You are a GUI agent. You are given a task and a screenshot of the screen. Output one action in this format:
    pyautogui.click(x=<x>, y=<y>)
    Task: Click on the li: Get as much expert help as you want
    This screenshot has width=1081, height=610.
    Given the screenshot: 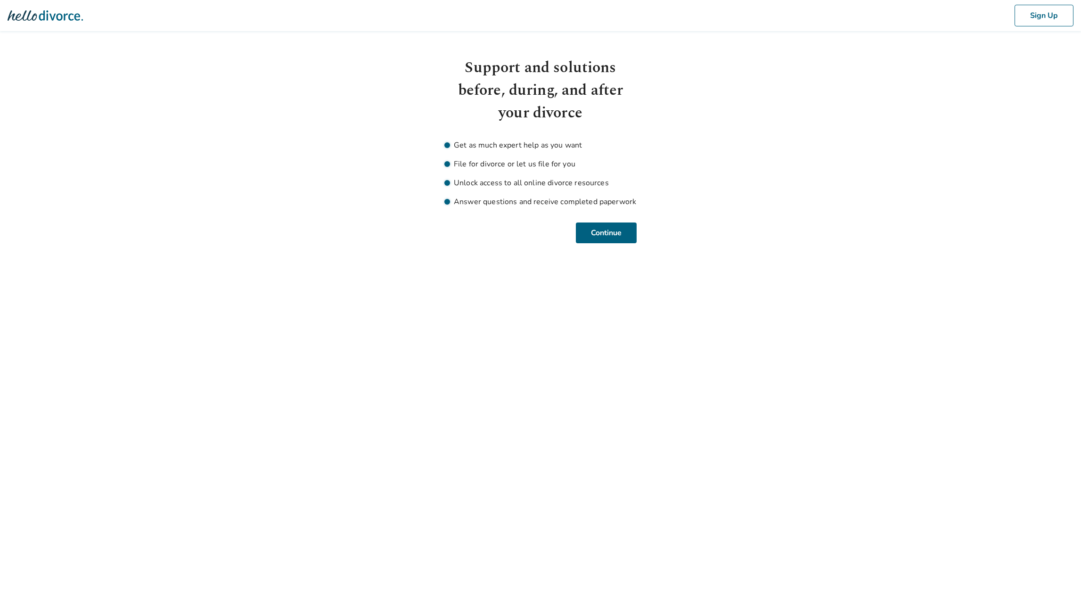 What is the action you would take?
    pyautogui.click(x=541, y=145)
    